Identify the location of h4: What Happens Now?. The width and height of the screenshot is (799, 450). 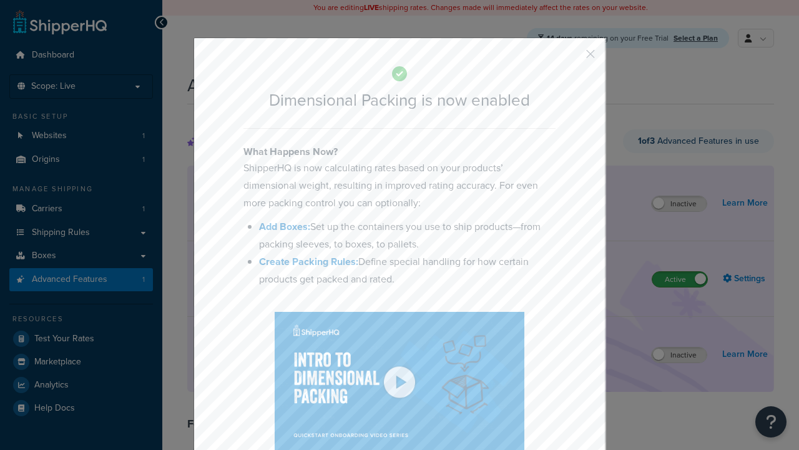
(400, 152).